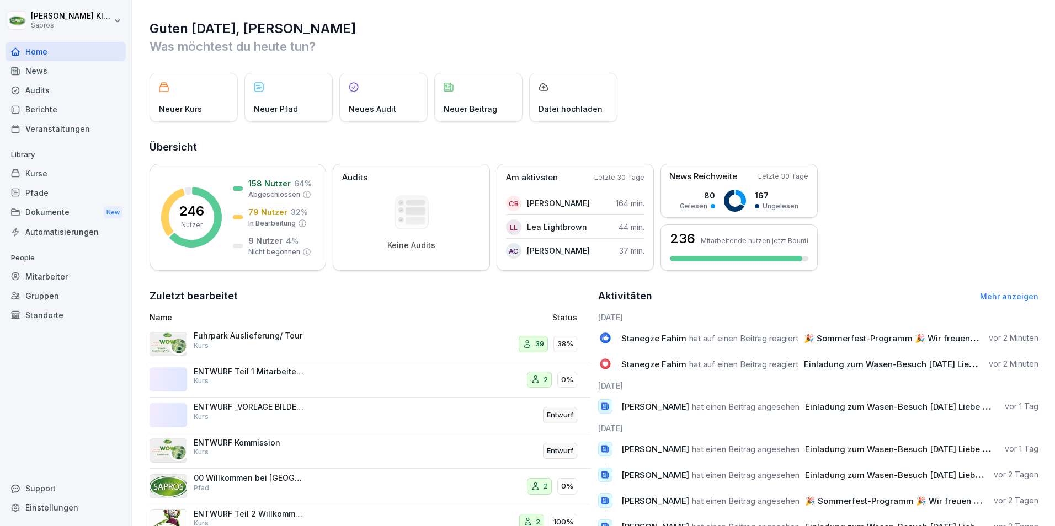  I want to click on div: Gruppen, so click(66, 296).